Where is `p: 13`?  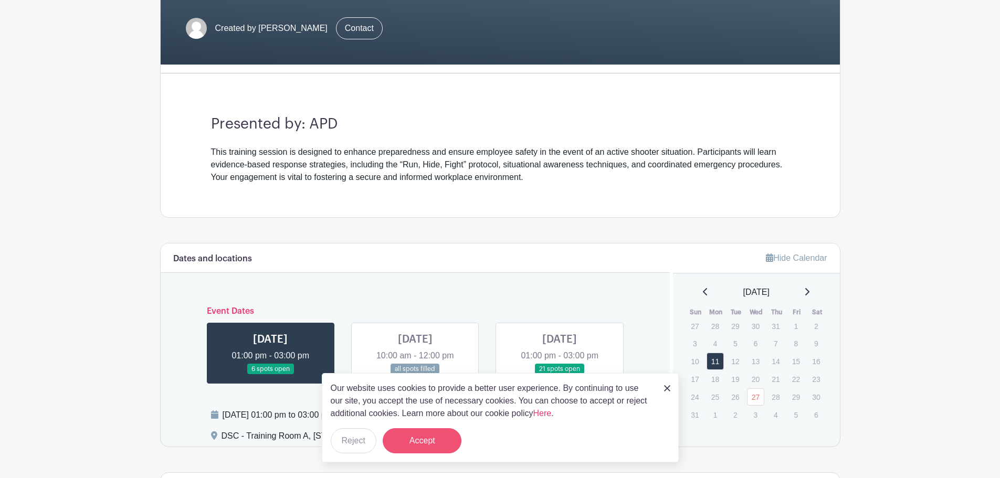
p: 13 is located at coordinates (755, 361).